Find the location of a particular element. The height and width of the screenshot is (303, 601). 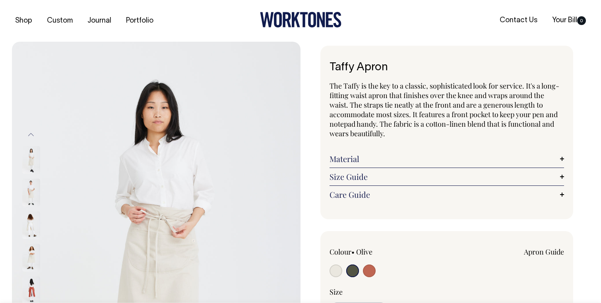

div: Colour is located at coordinates (376, 252).